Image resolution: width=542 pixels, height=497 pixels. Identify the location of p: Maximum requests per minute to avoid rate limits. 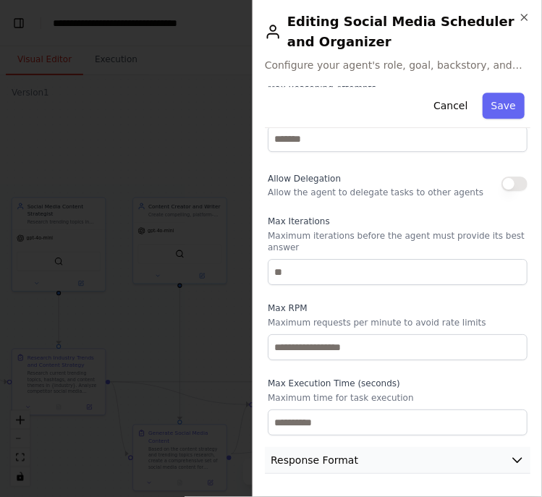
(397, 323).